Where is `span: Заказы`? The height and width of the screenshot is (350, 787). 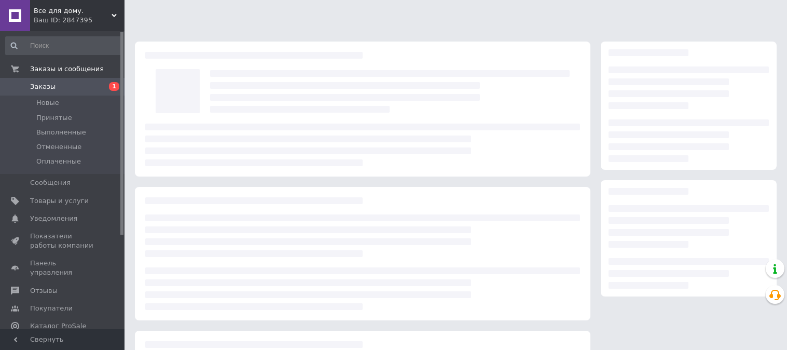
span: Заказы is located at coordinates (43, 87).